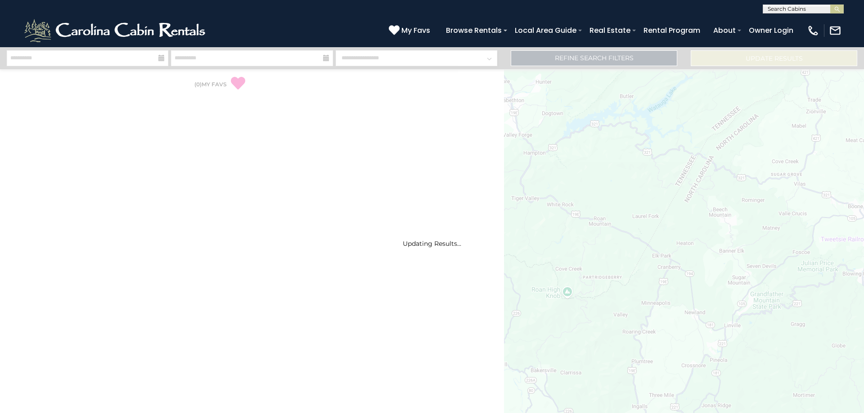  Describe the element at coordinates (610, 30) in the screenshot. I see `a: Real Estate` at that location.